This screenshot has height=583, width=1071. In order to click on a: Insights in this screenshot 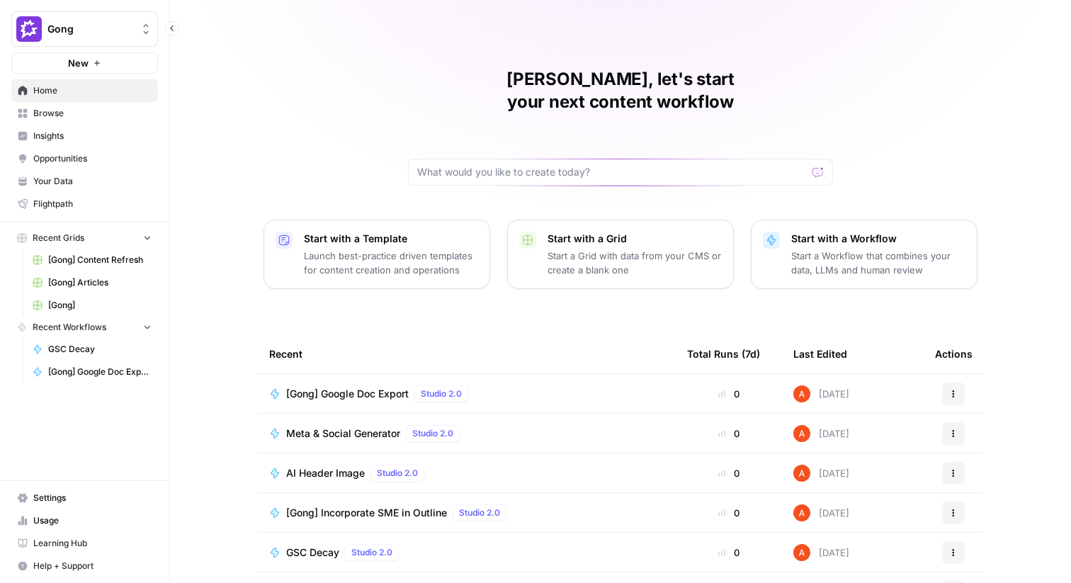, I will do `click(84, 136)`.